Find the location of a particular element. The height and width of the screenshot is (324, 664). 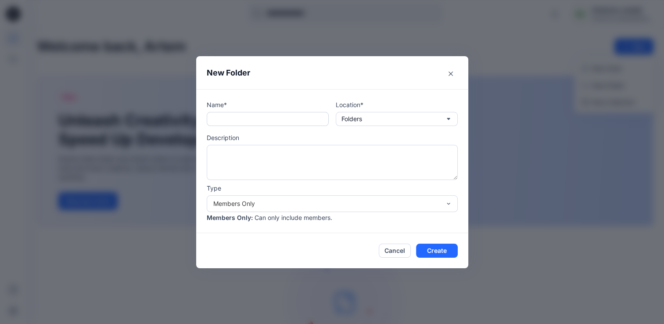

button: Create is located at coordinates (436, 250).